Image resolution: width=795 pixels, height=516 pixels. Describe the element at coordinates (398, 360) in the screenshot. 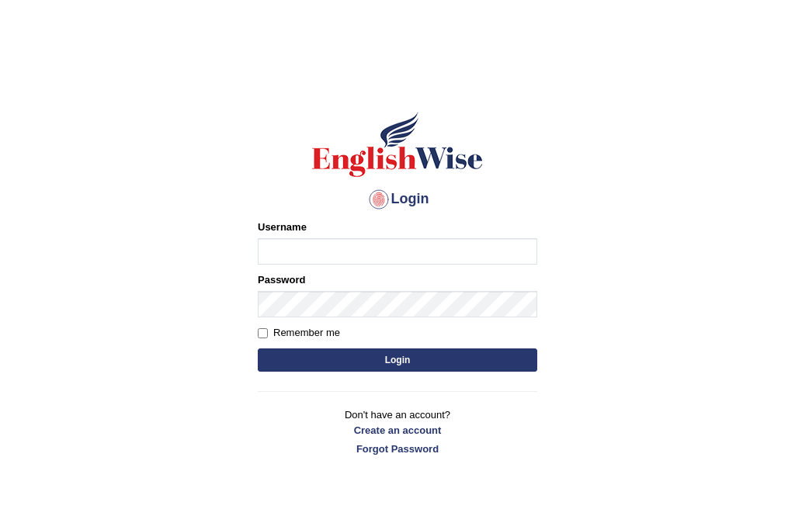

I see `button: Login` at that location.